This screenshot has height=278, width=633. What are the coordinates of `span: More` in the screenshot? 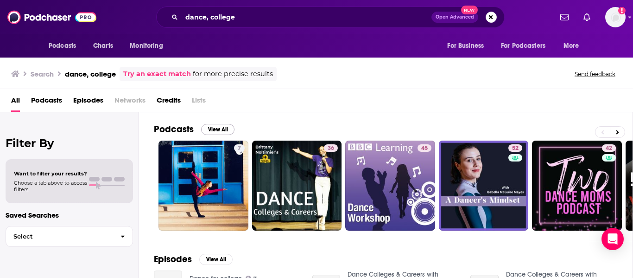 It's located at (572, 46).